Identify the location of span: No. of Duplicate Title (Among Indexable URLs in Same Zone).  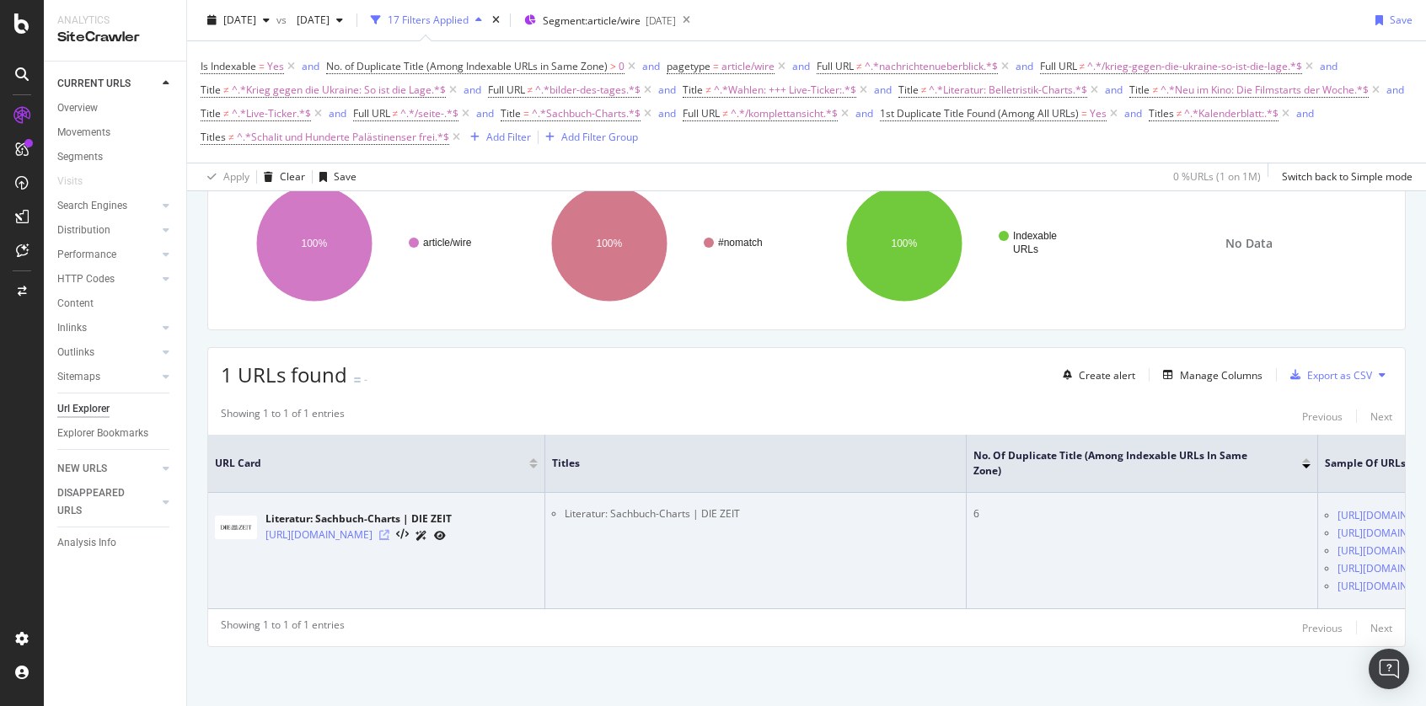
(467, 66).